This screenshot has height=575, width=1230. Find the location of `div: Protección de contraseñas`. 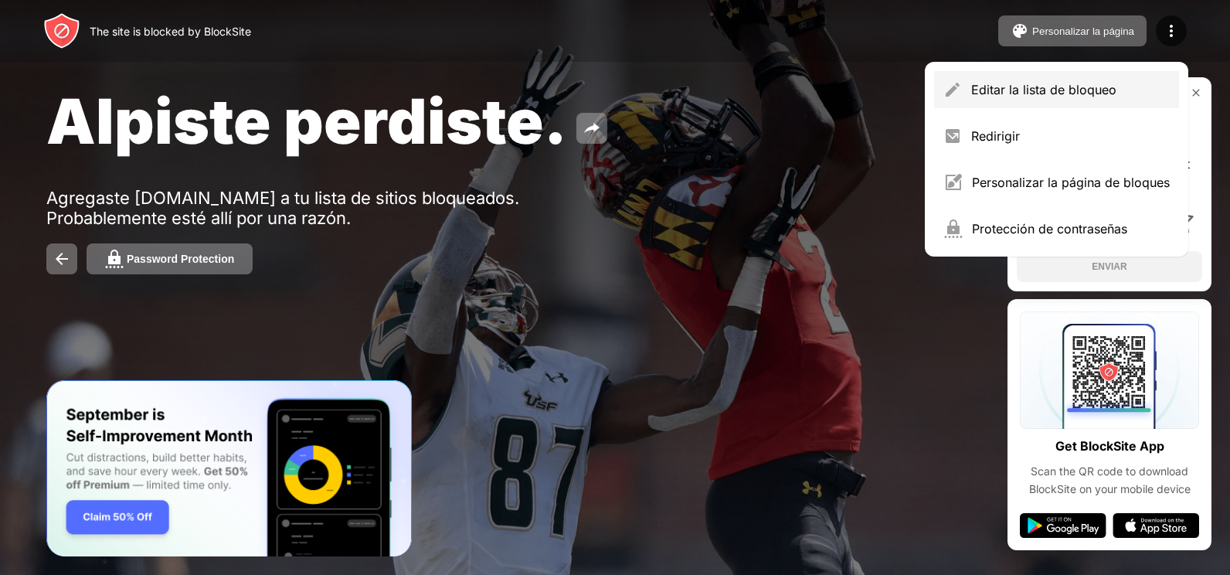

div: Protección de contraseñas is located at coordinates (1071, 229).